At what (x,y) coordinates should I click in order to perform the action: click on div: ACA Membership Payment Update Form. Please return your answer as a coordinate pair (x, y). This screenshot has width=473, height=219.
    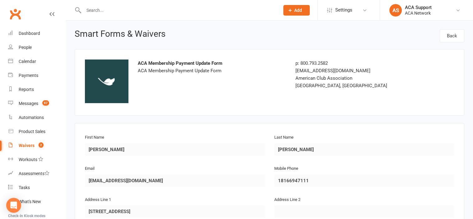
    Looking at the image, I should click on (212, 67).